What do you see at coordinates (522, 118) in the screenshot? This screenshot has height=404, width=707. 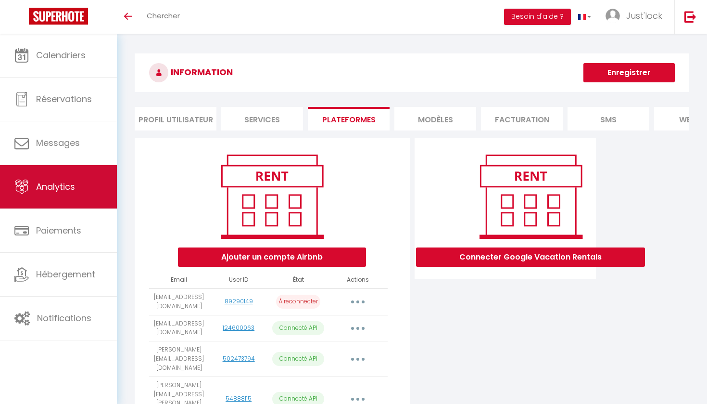 I see `li: Facturation` at bounding box center [522, 118].